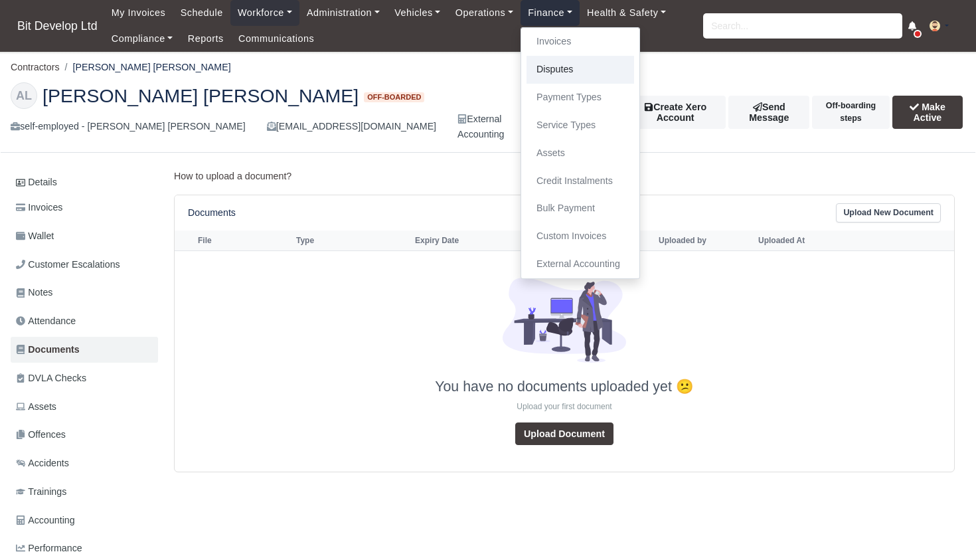 This screenshot has width=976, height=558. I want to click on span: Offences, so click(41, 434).